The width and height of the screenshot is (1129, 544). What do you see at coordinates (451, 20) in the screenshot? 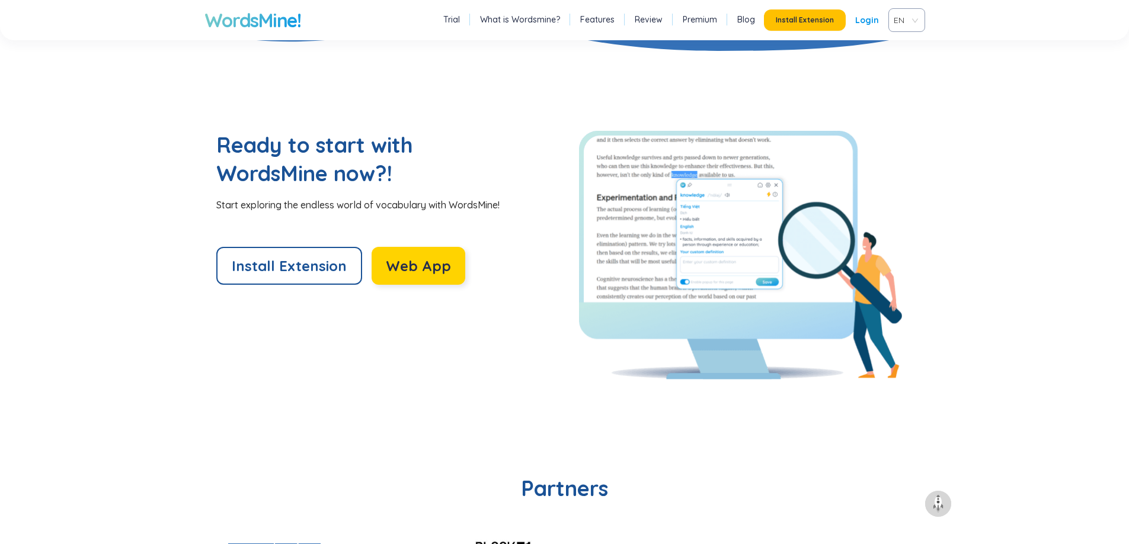
I see `a: Trial` at bounding box center [451, 20].